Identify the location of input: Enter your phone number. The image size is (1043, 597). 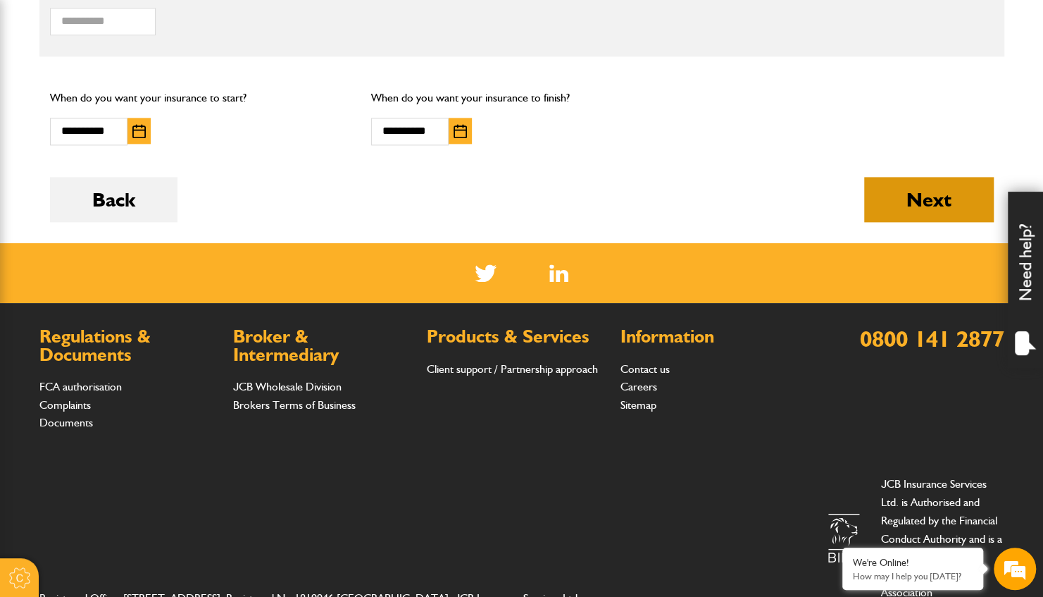
(137, 229).